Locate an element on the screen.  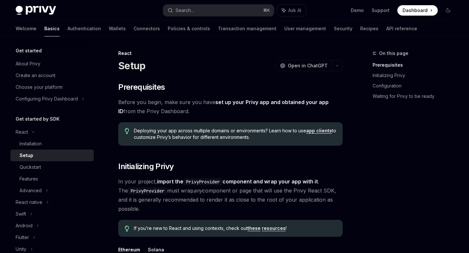
a: Demo is located at coordinates (357, 10).